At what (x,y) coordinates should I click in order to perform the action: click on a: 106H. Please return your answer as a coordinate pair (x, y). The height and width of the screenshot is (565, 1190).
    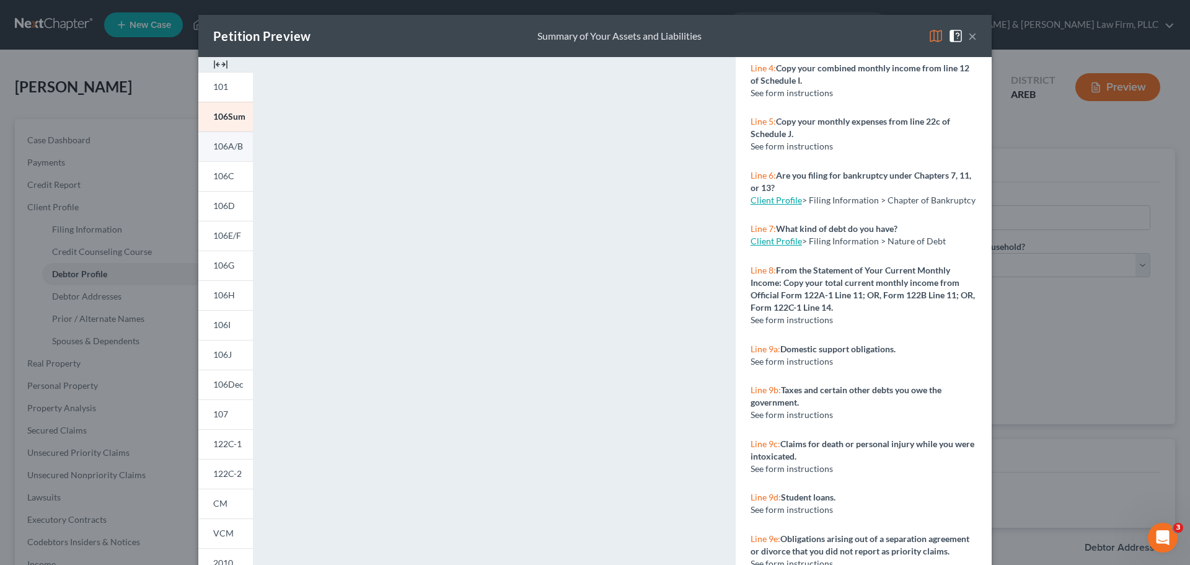
    Looking at the image, I should click on (226, 295).